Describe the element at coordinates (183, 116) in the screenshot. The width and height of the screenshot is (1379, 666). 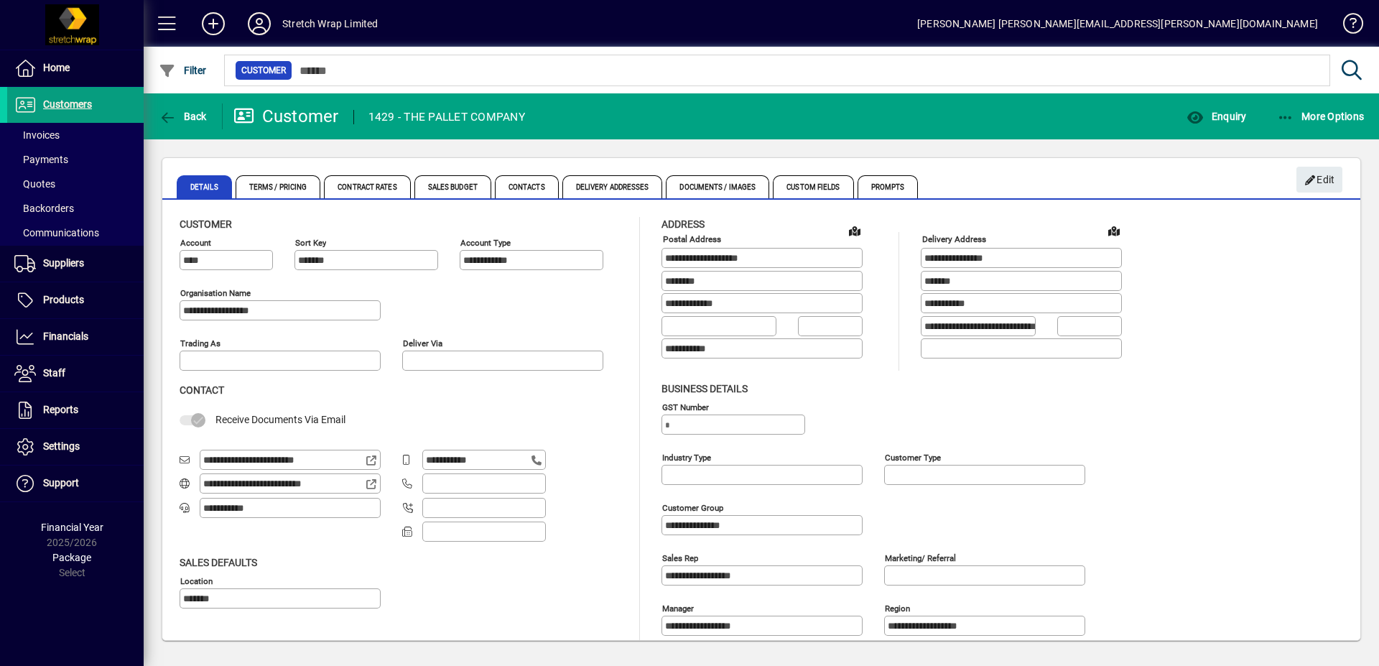
I see `app-page-header-button: Back` at that location.